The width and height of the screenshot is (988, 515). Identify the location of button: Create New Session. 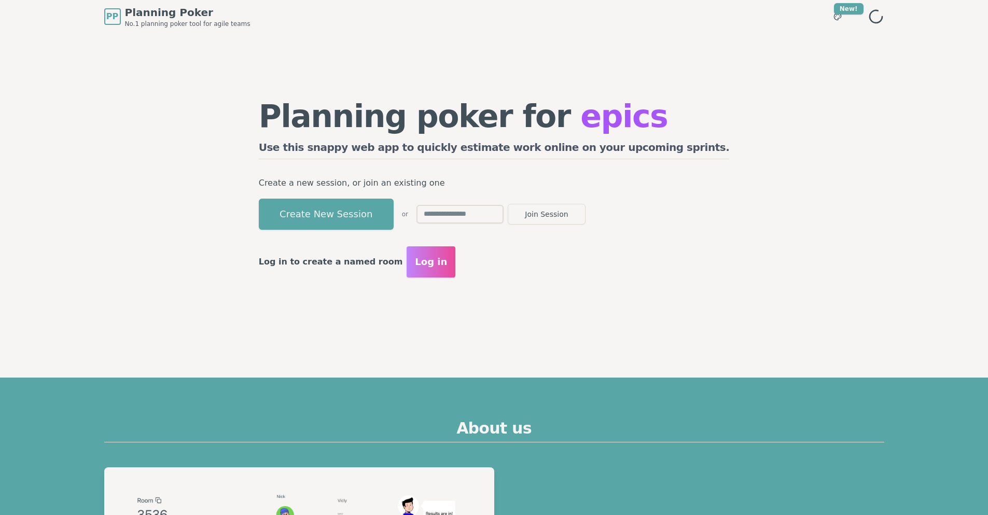
(326, 214).